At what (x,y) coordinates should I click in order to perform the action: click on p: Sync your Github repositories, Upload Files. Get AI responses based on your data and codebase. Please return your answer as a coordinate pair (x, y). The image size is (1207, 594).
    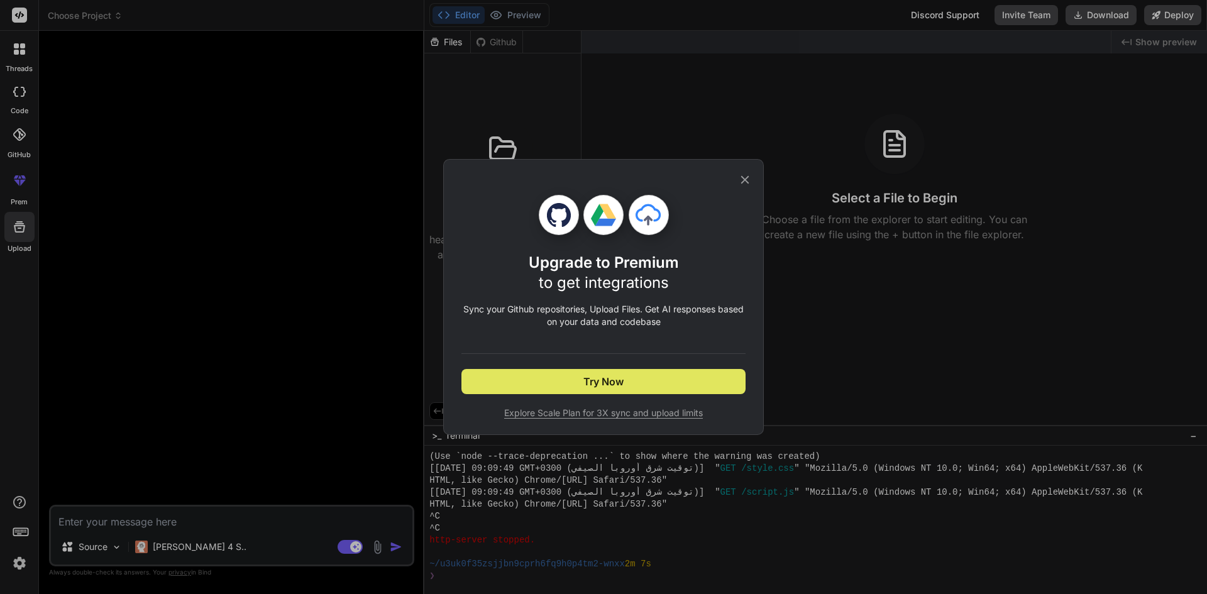
    Looking at the image, I should click on (604, 316).